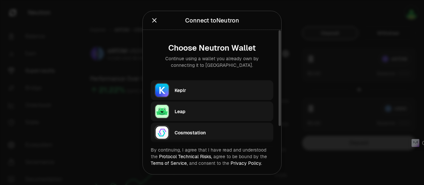  Describe the element at coordinates (246, 163) in the screenshot. I see `a: Privacy Policy.` at that location.